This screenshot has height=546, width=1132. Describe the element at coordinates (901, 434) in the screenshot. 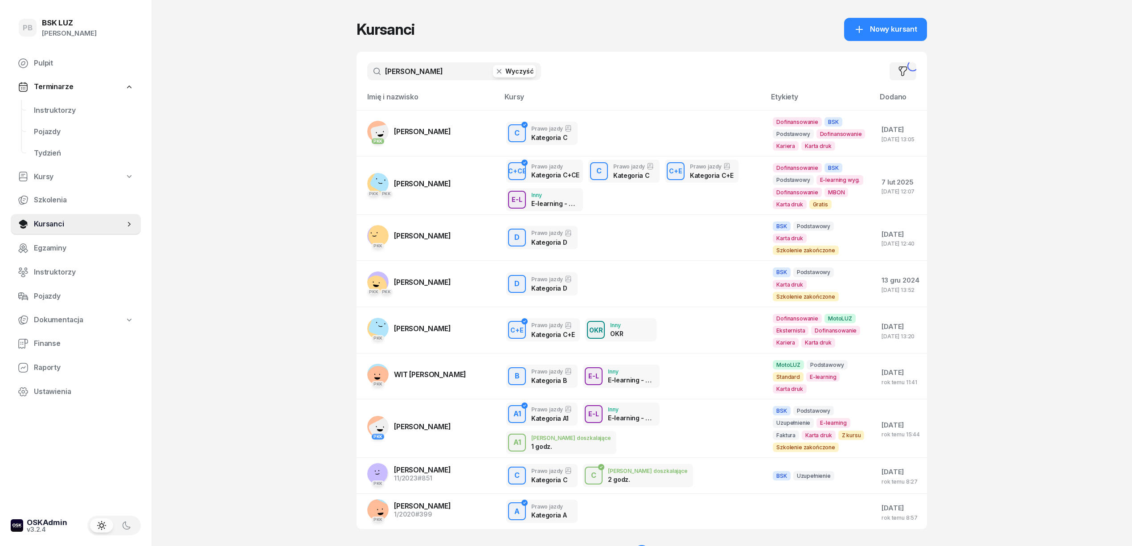

I see `div: rok temu 15:44` at that location.